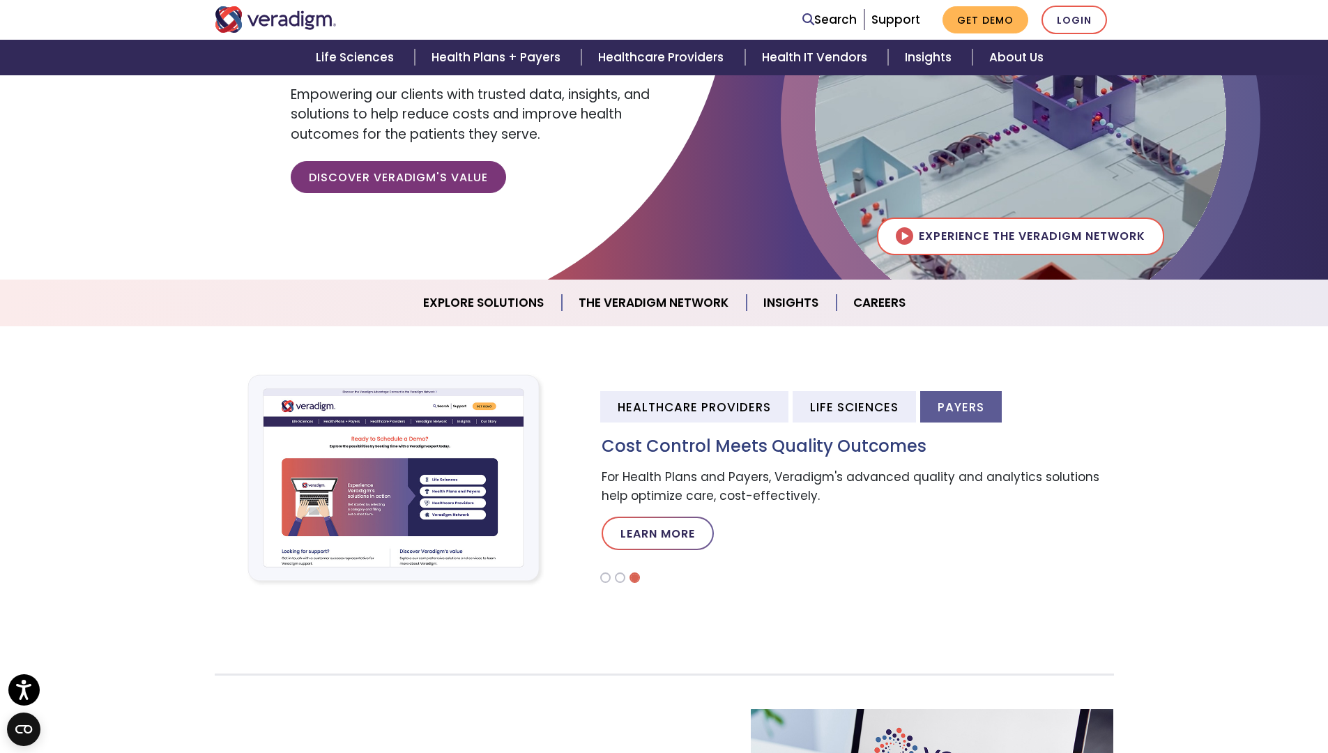 The image size is (1328, 753). I want to click on a: Login, so click(1074, 20).